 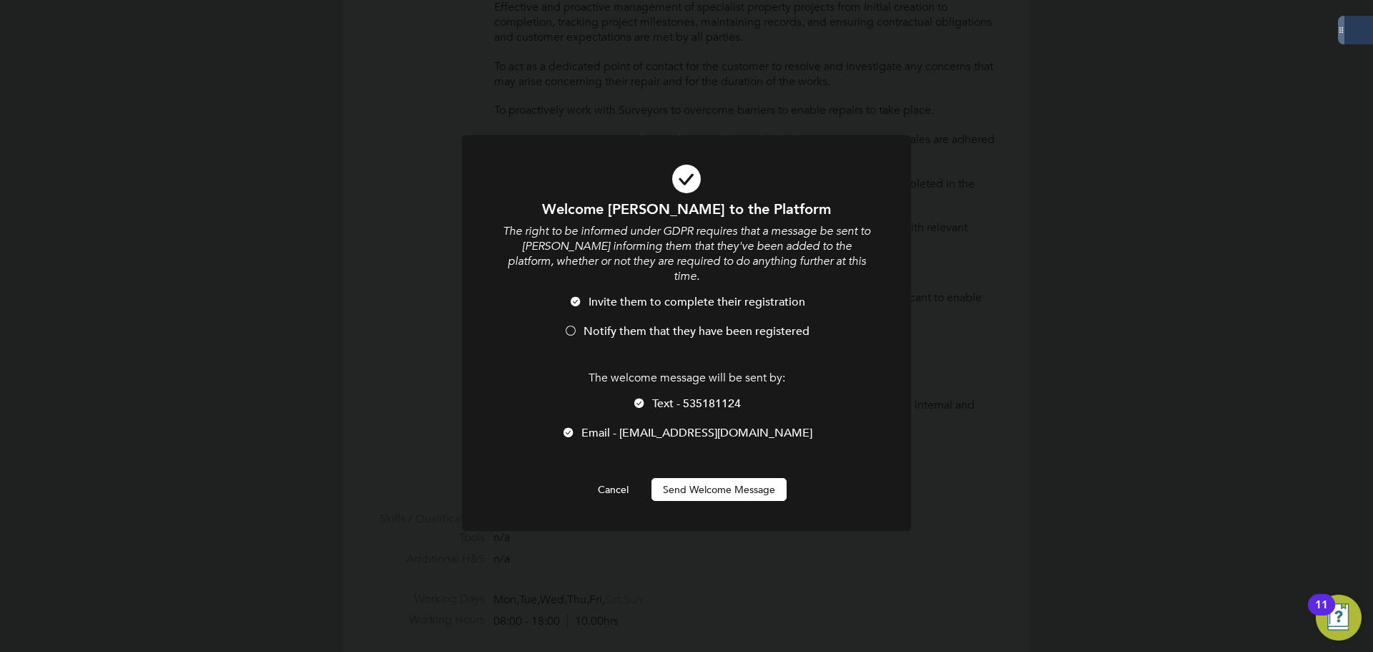 I want to click on button: Send Welcome Message, so click(x=719, y=489).